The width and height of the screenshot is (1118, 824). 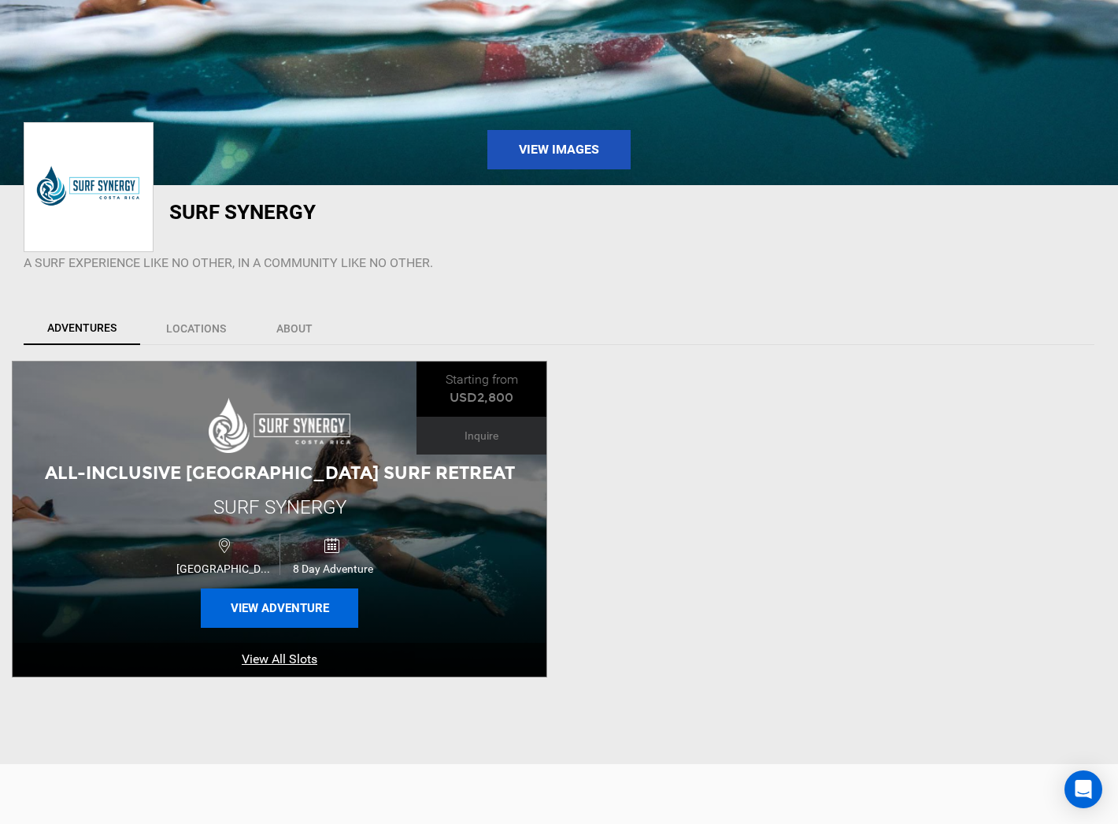 I want to click on h1: Surf Synergy, so click(x=455, y=212).